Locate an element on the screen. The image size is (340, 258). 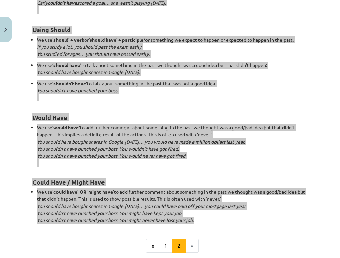
button: 1 is located at coordinates (166, 246).